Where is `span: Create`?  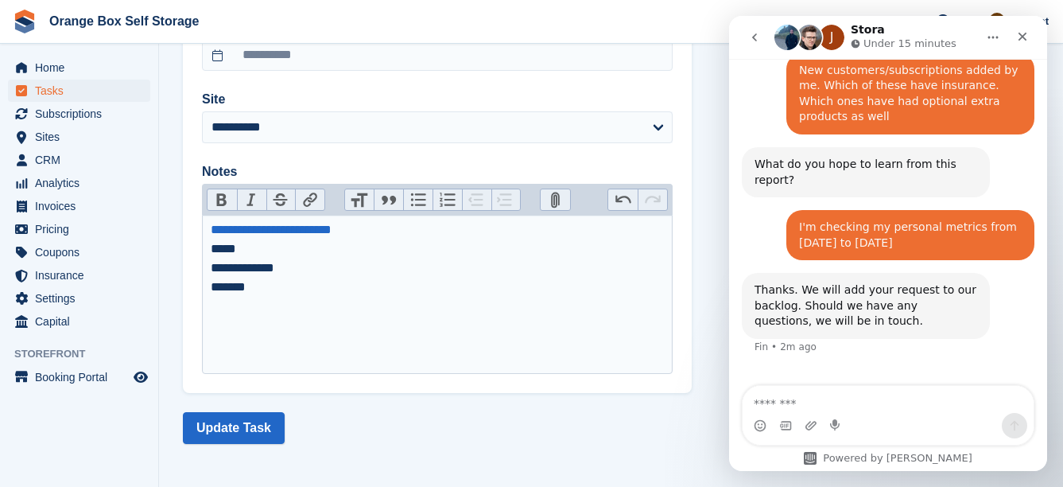 span: Create is located at coordinates (890, 21).